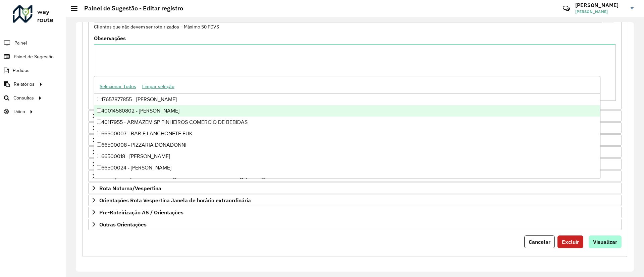  I want to click on div: 66500027 - PASCHOAL JOSE DOS SA, so click(347, 179).